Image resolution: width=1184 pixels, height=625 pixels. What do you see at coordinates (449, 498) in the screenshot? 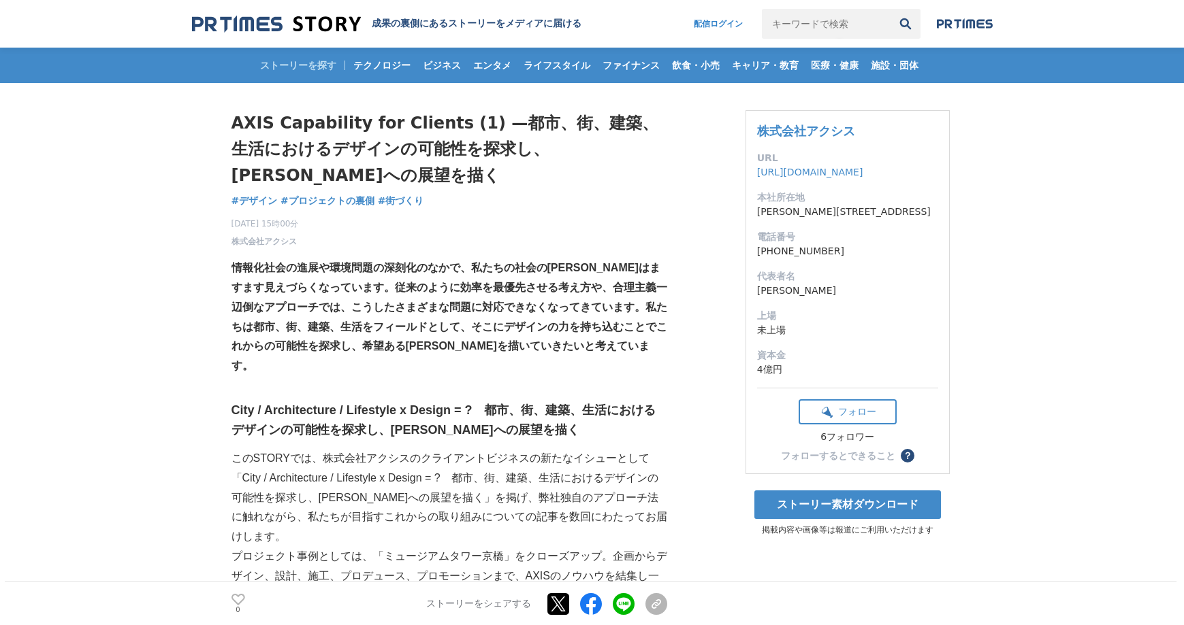
I see `p: このSTORYでは、株式会社アクシスのクライアントビジネスの新たなイシューとして「City / Architecture / Lifestyle x Design = ? 都市、街、建築、生活に...` at bounding box center [449, 498].